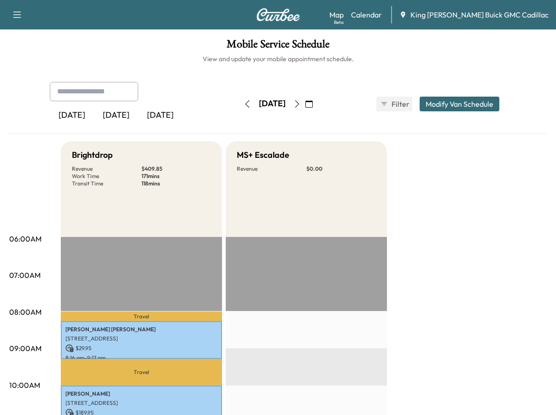 The image size is (556, 415). What do you see at coordinates (106, 176) in the screenshot?
I see `p: Work Time` at bounding box center [106, 176].